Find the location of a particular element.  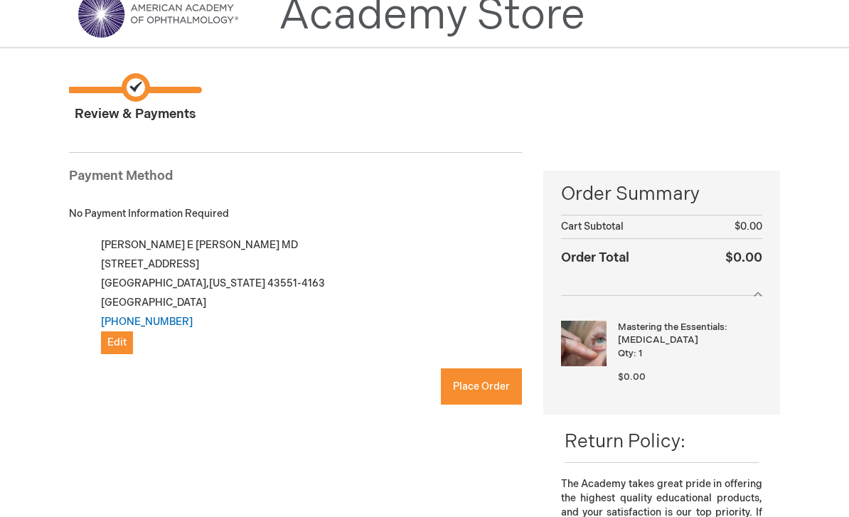

button: Place Order is located at coordinates (481, 386).